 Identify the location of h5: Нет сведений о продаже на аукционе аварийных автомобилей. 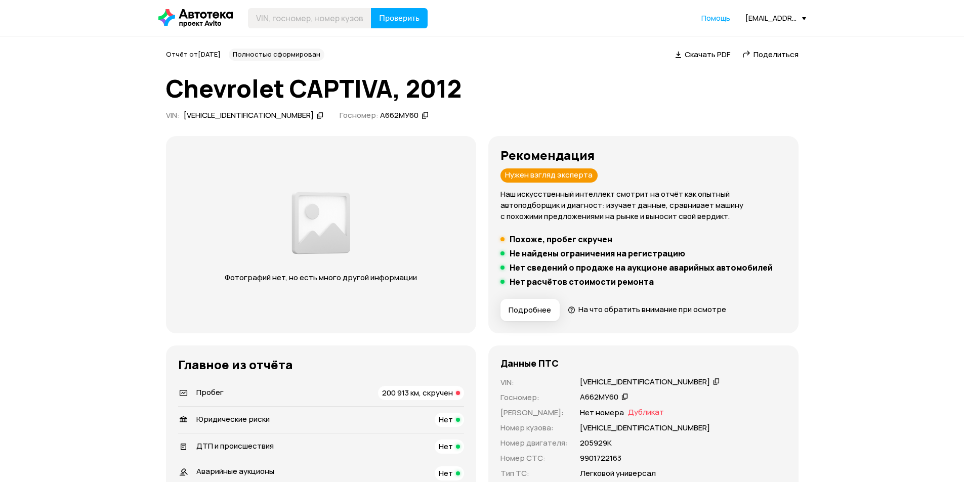
(641, 268).